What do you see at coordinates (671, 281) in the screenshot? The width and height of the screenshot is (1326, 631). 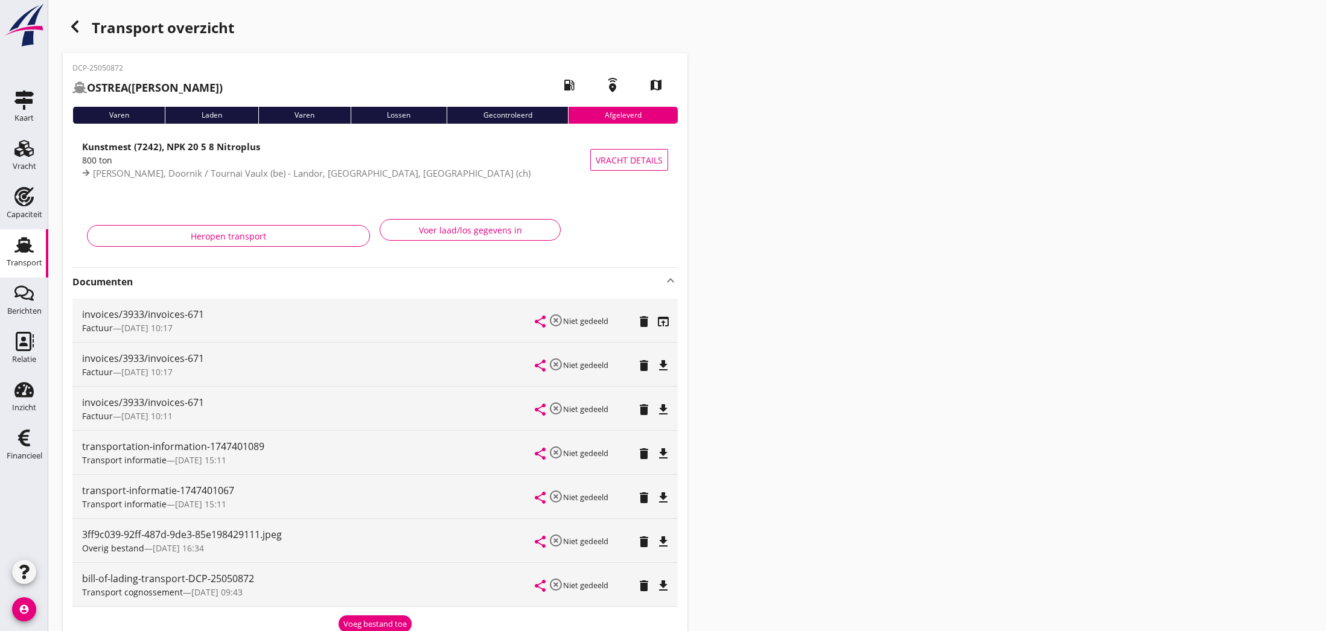 I see `i: keyboard_arrow_up` at bounding box center [671, 281].